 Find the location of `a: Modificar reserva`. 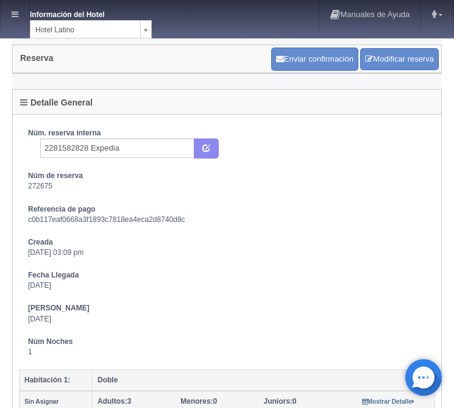

a: Modificar reserva is located at coordinates (399, 59).